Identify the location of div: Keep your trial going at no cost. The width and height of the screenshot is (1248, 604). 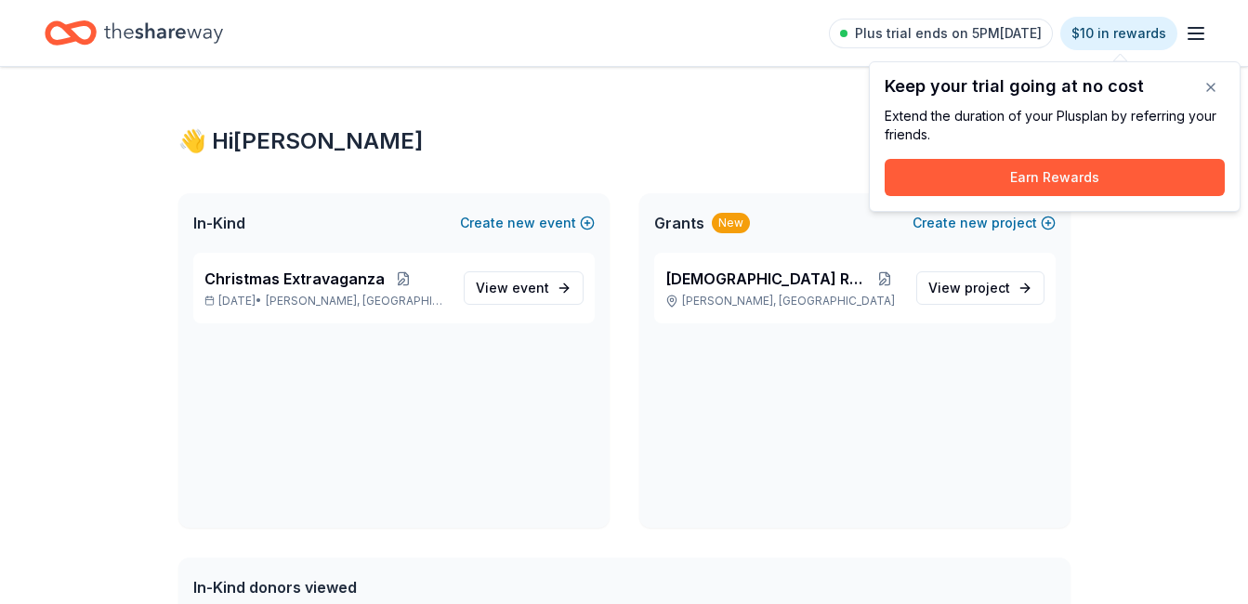
(1054, 86).